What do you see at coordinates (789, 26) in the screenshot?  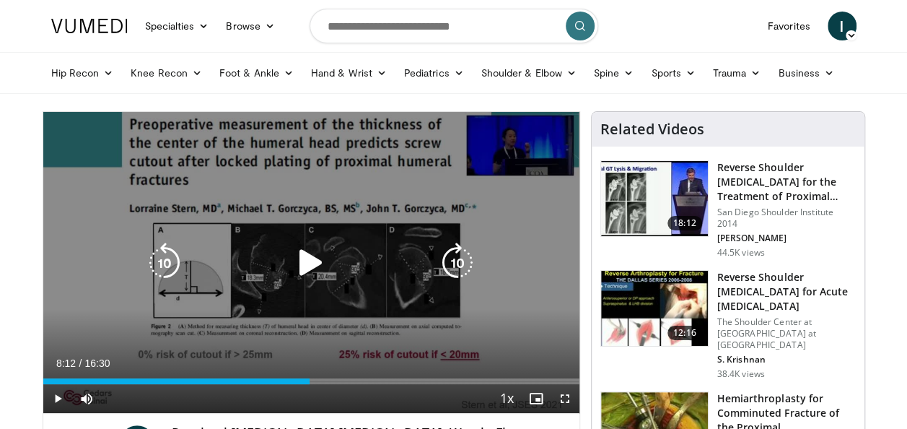 I see `a: Favorites` at bounding box center [789, 26].